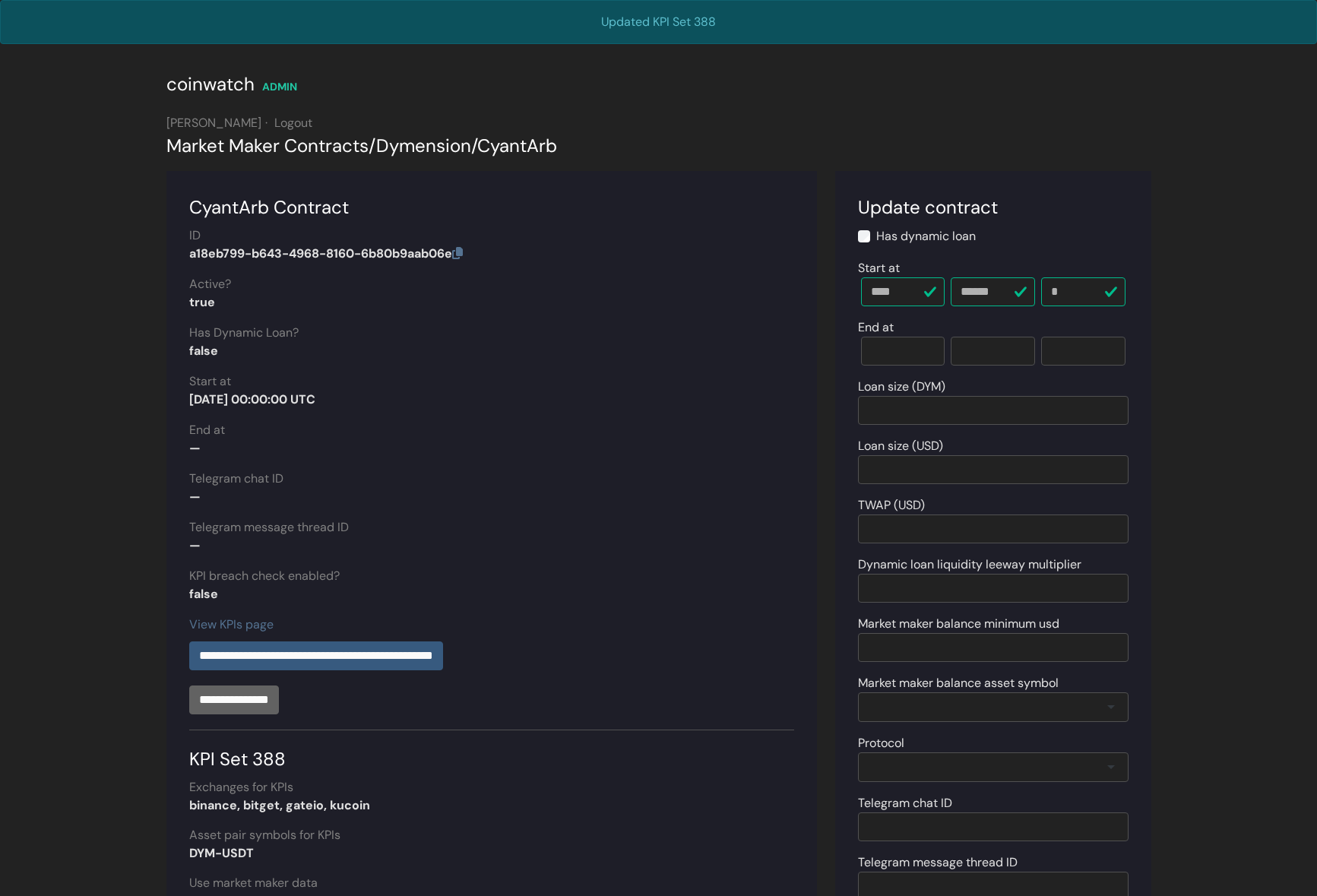 Image resolution: width=1317 pixels, height=896 pixels. Describe the element at coordinates (232, 86) in the screenshot. I see `a: coinwatch ADMIN` at that location.